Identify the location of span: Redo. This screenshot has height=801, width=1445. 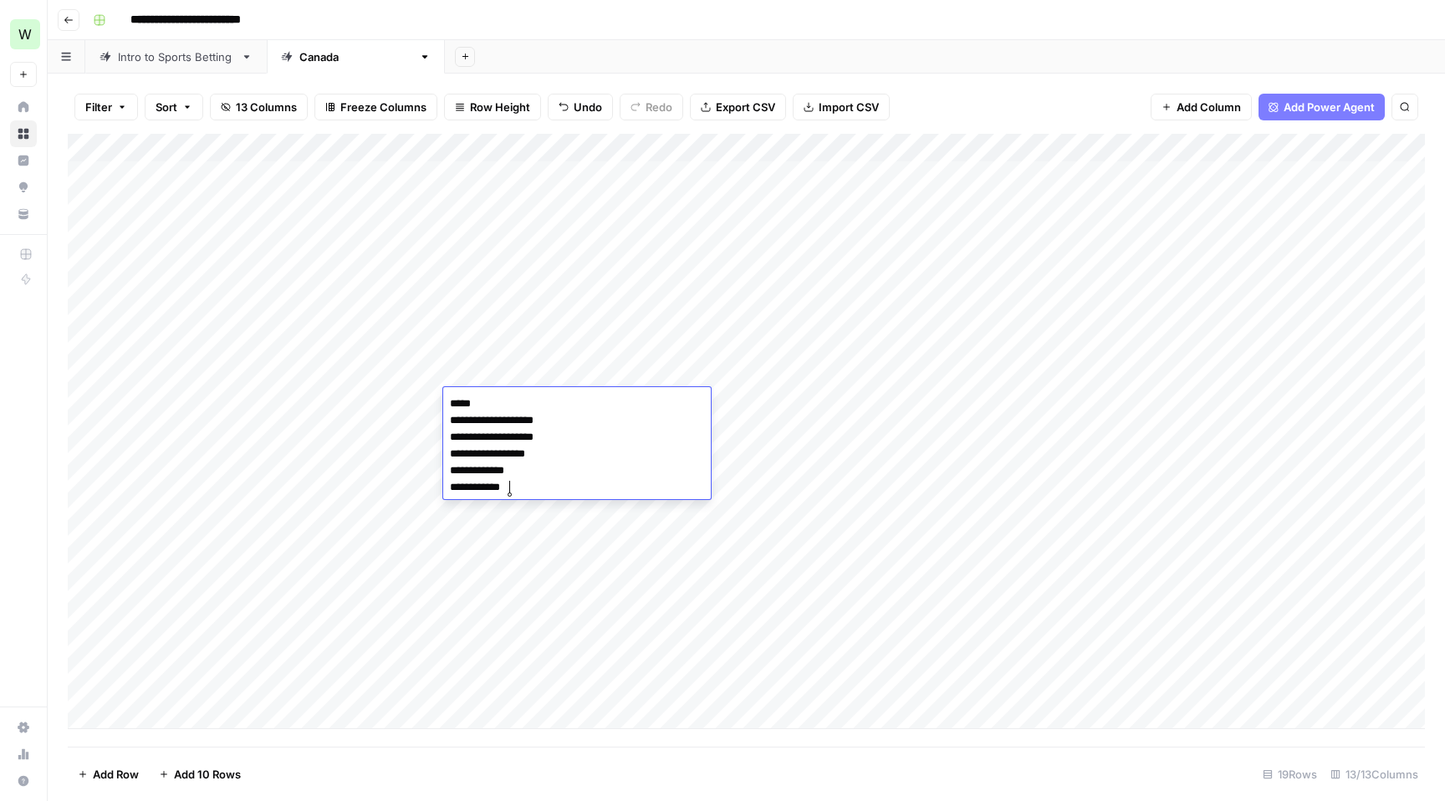
(659, 107).